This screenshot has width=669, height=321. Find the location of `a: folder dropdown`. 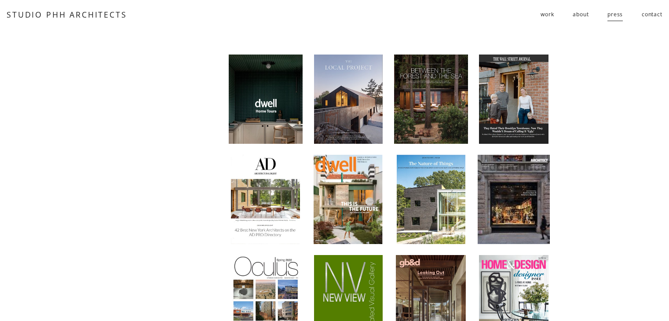

a: folder dropdown is located at coordinates (547, 15).